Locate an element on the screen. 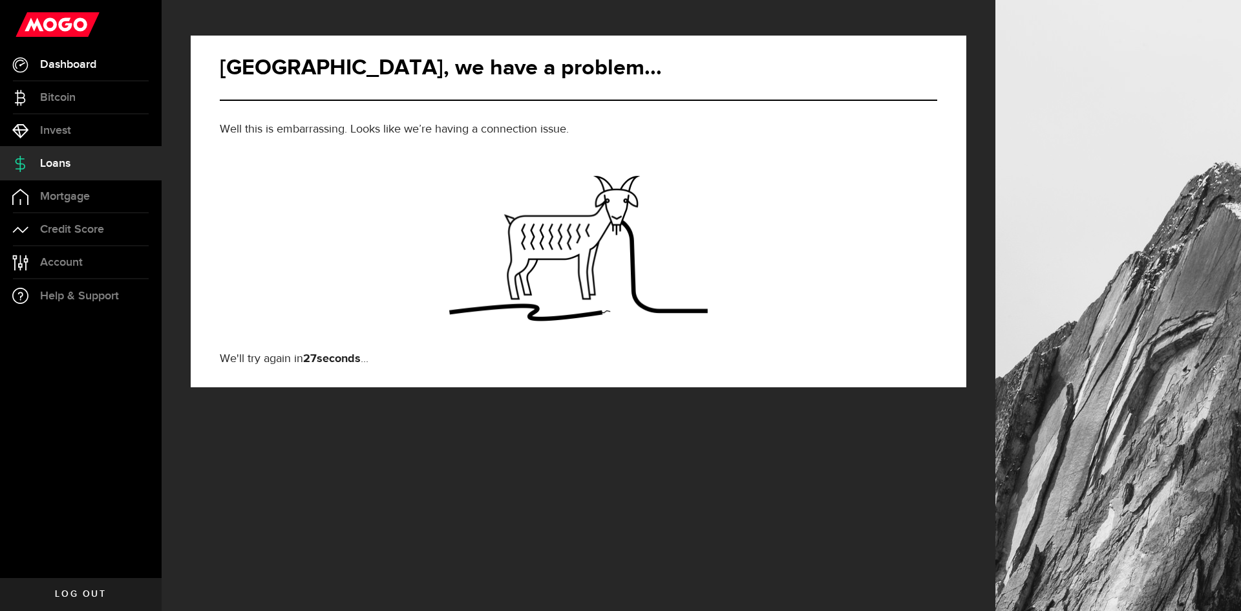 The height and width of the screenshot is (611, 1241). img: connectionissue_goat.png is located at coordinates (578, 243).